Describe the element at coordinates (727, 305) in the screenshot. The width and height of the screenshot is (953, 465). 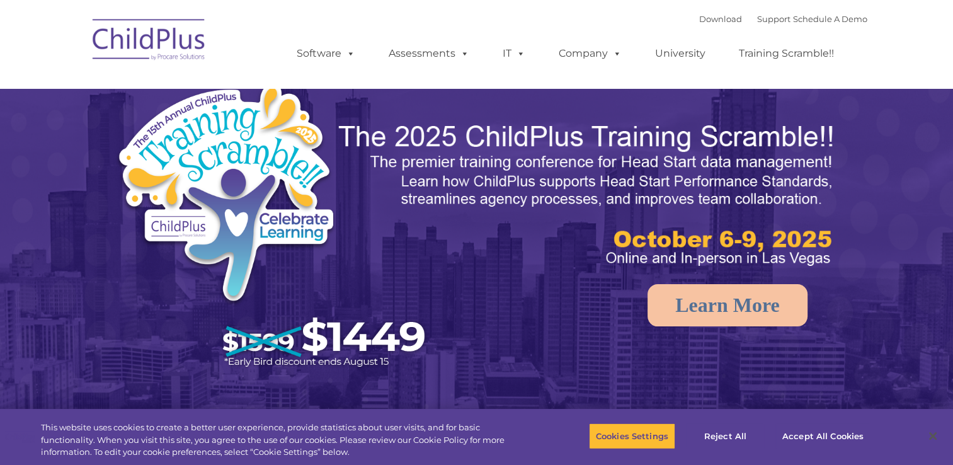
I see `a: Learn More` at that location.